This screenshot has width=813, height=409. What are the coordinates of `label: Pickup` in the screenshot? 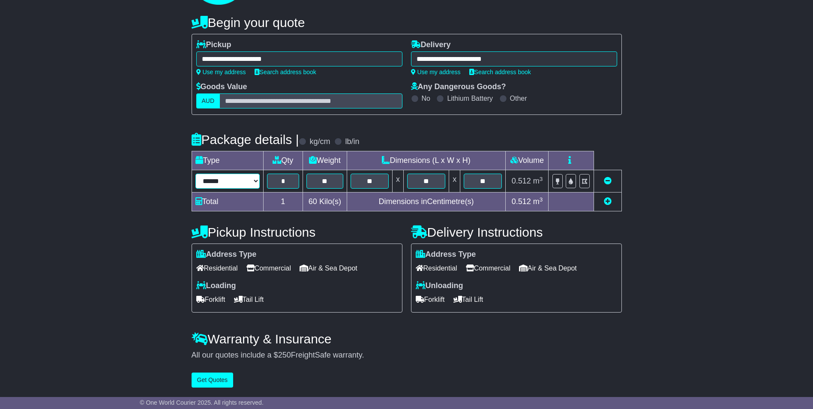 It's located at (214, 45).